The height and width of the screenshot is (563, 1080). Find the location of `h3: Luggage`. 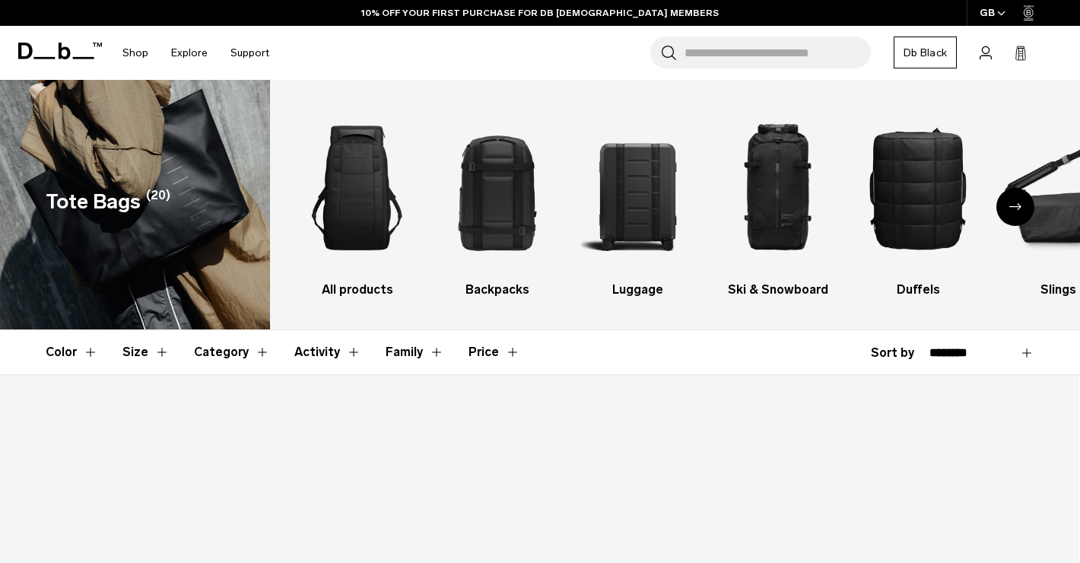

h3: Luggage is located at coordinates (637, 290).